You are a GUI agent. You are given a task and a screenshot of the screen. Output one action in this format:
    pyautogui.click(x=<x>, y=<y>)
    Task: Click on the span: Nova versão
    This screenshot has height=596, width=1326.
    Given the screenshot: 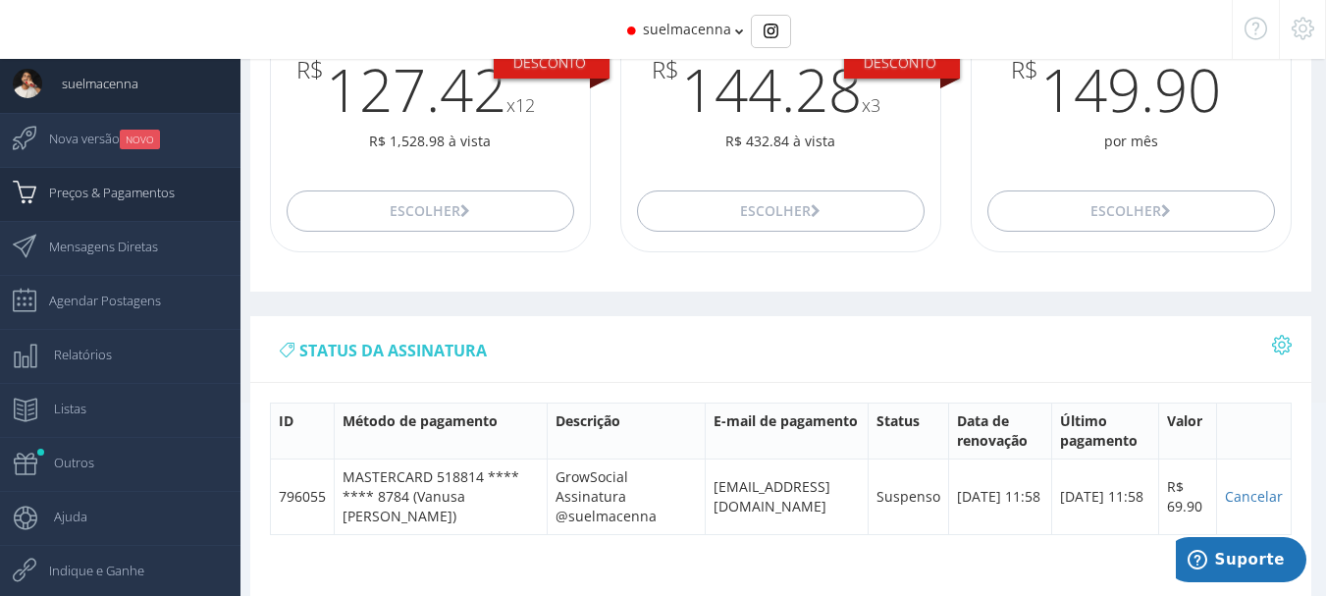 What is the action you would take?
    pyautogui.click(x=94, y=138)
    